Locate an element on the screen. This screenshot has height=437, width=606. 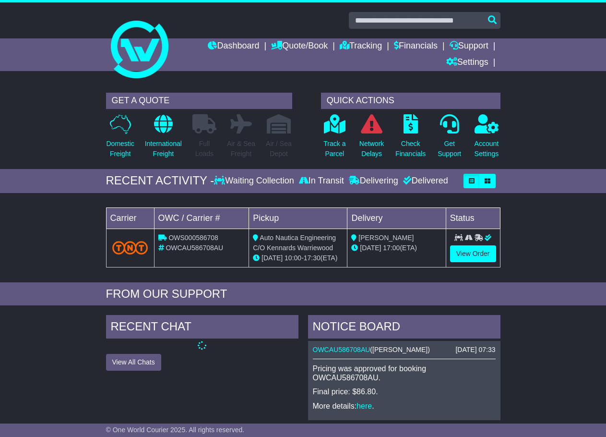
a: OWCAU586708AU is located at coordinates (342, 349).